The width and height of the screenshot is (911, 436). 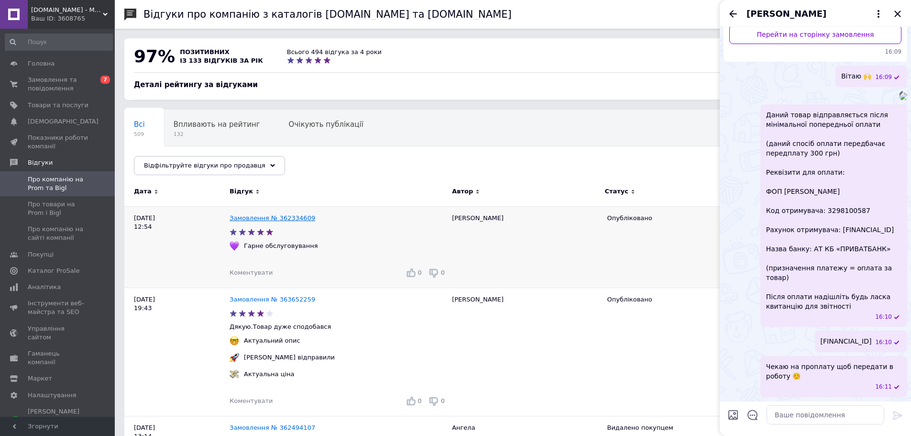 I want to click on div: Всього 494 відгука за 4 роки, so click(x=334, y=52).